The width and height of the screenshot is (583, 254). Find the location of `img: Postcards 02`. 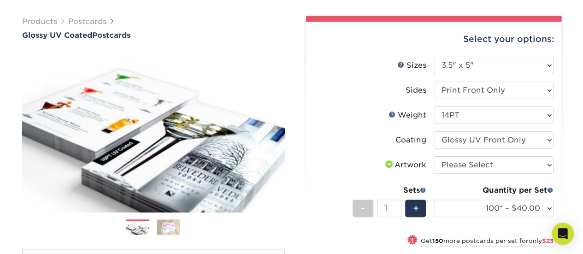

img: Postcards 02 is located at coordinates (169, 227).